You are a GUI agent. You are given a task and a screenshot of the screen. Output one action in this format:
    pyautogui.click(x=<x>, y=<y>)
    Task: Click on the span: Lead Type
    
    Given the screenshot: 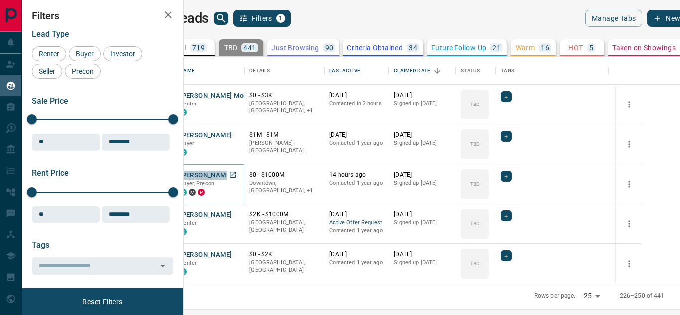 What is the action you would take?
    pyautogui.click(x=50, y=34)
    